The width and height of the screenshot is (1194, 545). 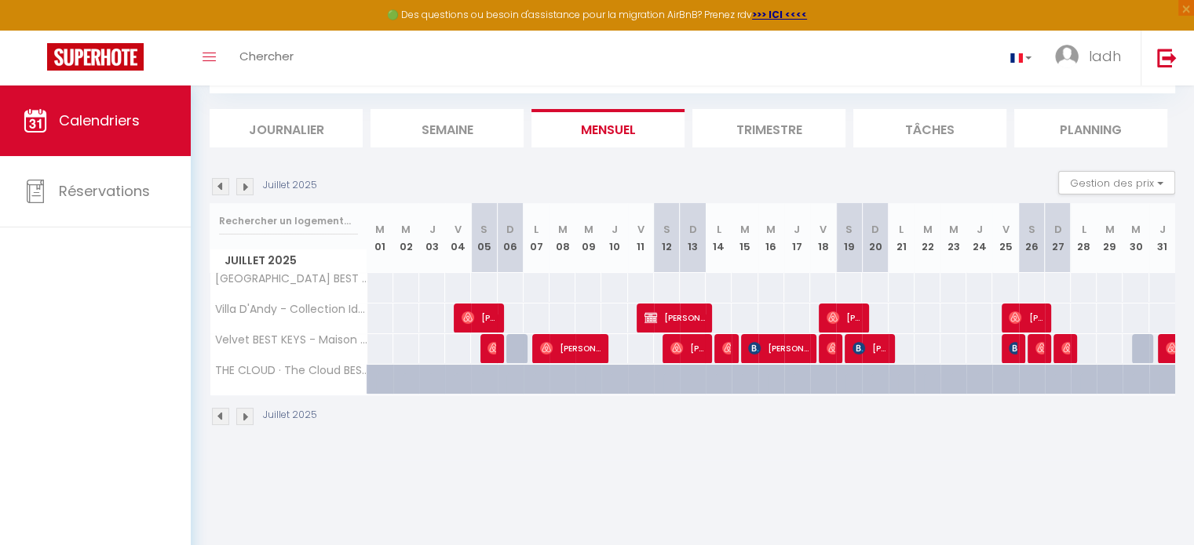 I want to click on th: 31, so click(x=1162, y=238).